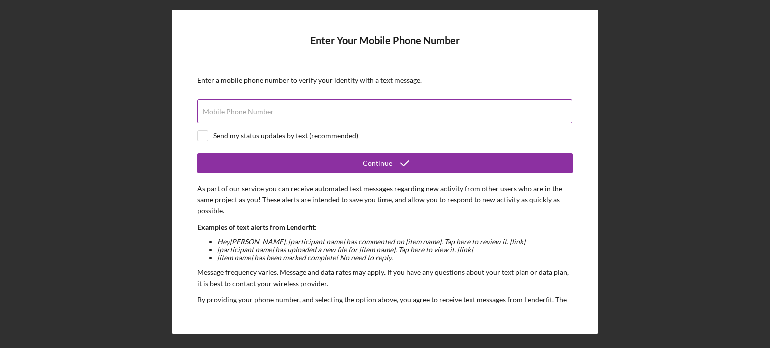 This screenshot has width=770, height=348. What do you see at coordinates (238, 112) in the screenshot?
I see `label: Mobile Phone Number` at bounding box center [238, 112].